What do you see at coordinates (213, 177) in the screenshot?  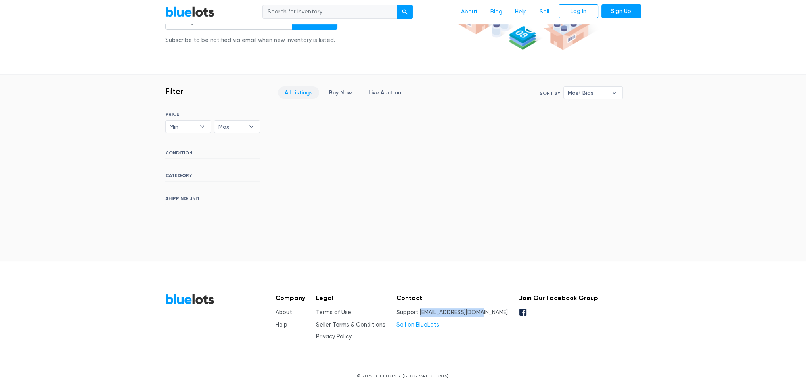 I see `h6: CATEGORY` at bounding box center [213, 177].